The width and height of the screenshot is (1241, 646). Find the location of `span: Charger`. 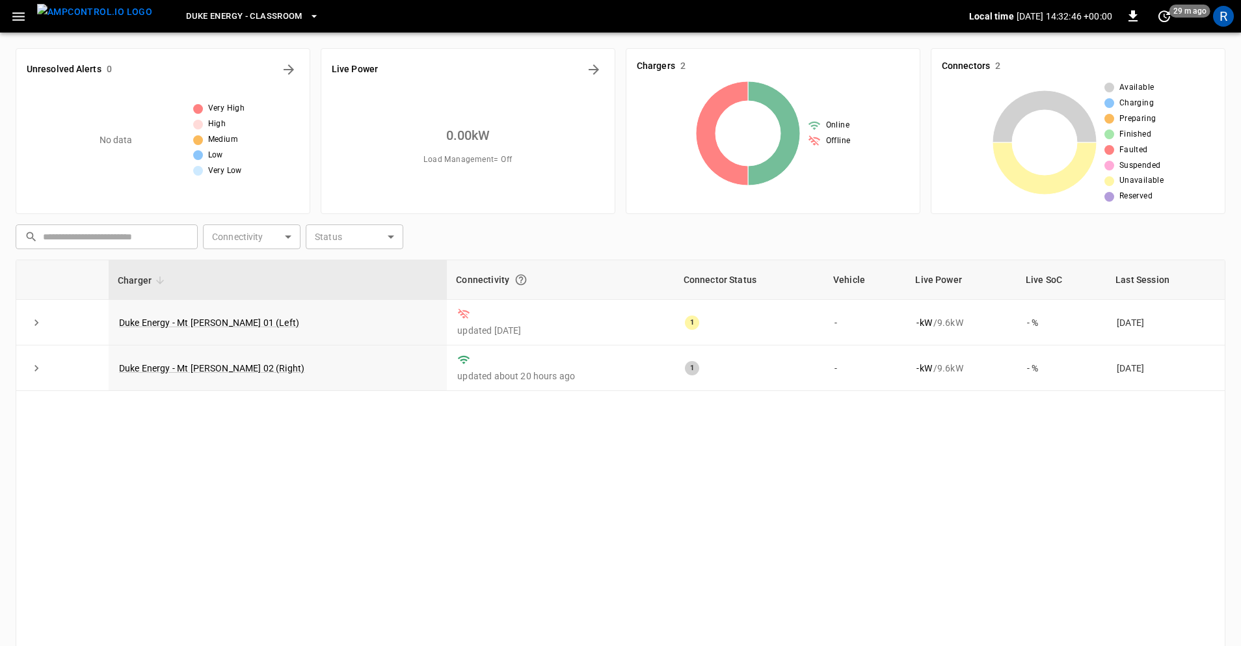

span: Charger is located at coordinates (143, 280).